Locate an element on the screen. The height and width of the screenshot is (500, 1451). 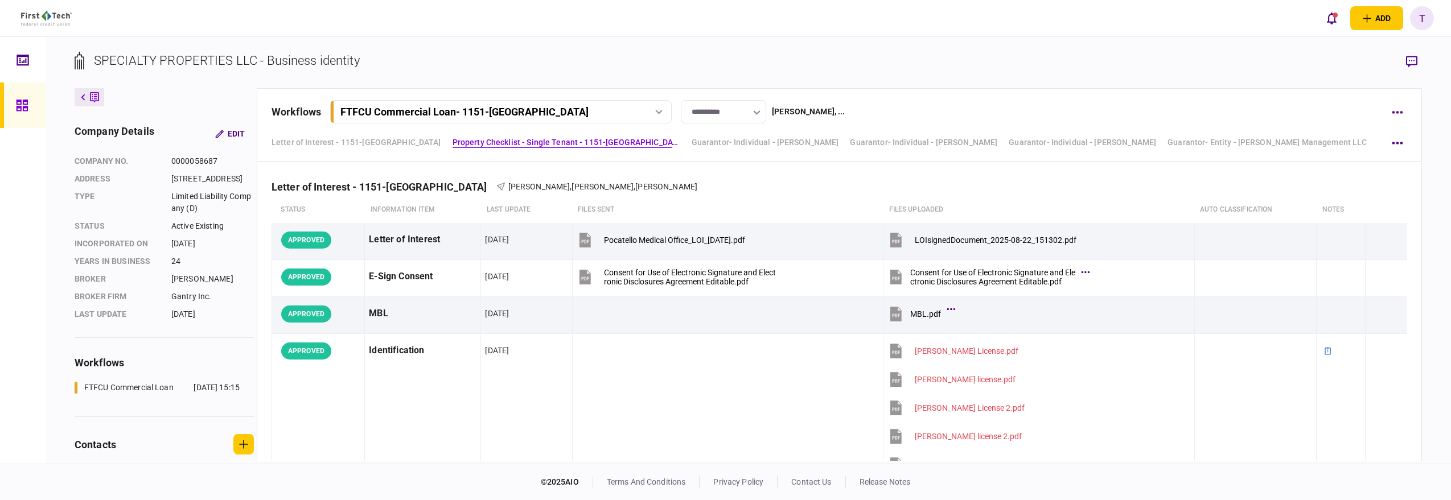
div: SPECIALTY PROPERTIES LLC - Business identity is located at coordinates (227, 60).